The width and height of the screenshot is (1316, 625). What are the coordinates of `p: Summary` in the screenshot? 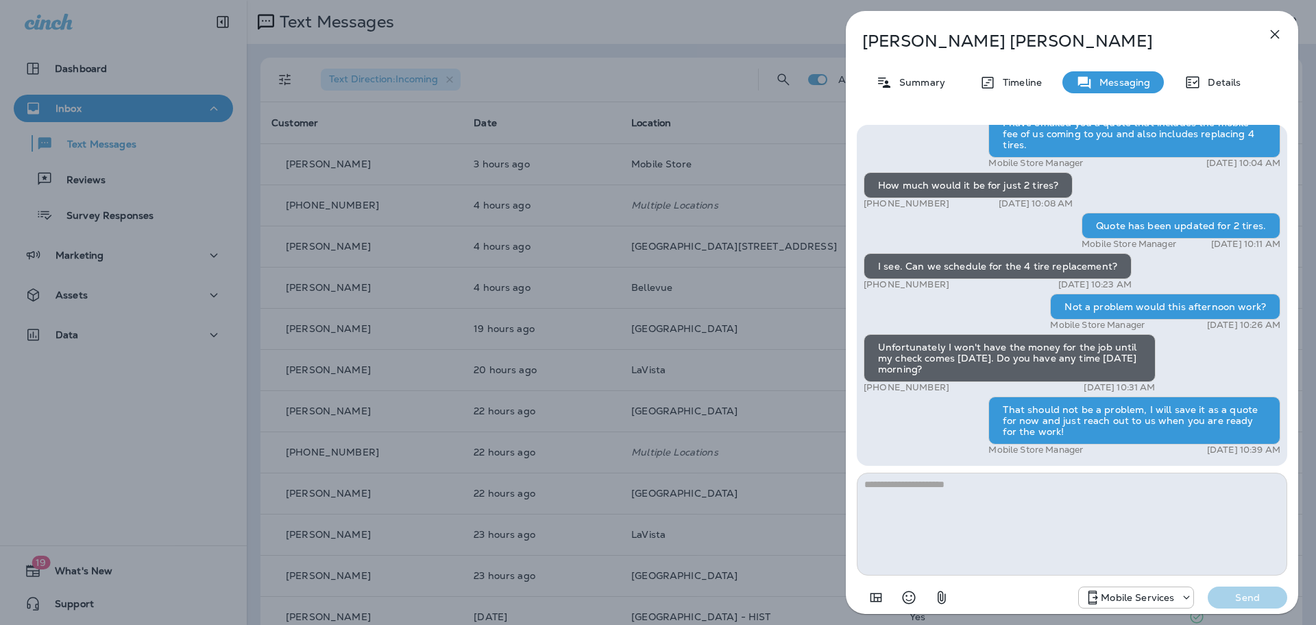 It's located at (919, 82).